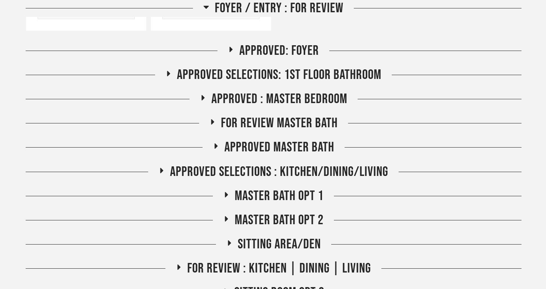 The width and height of the screenshot is (546, 289). What do you see at coordinates (279, 75) in the screenshot?
I see `span: Approved Selections: 1st Floor Bathroom` at bounding box center [279, 75].